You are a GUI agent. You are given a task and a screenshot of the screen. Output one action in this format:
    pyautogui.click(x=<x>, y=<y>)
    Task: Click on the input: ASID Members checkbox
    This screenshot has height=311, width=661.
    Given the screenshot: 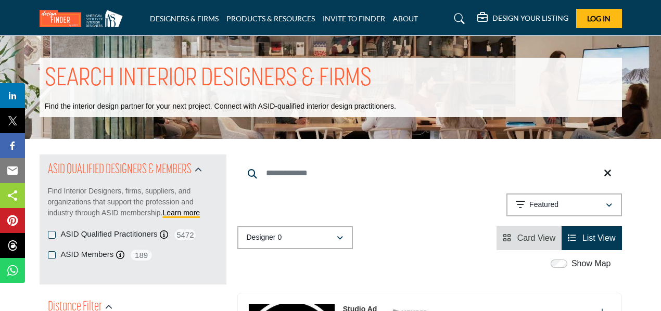 What is the action you would take?
    pyautogui.click(x=52, y=255)
    